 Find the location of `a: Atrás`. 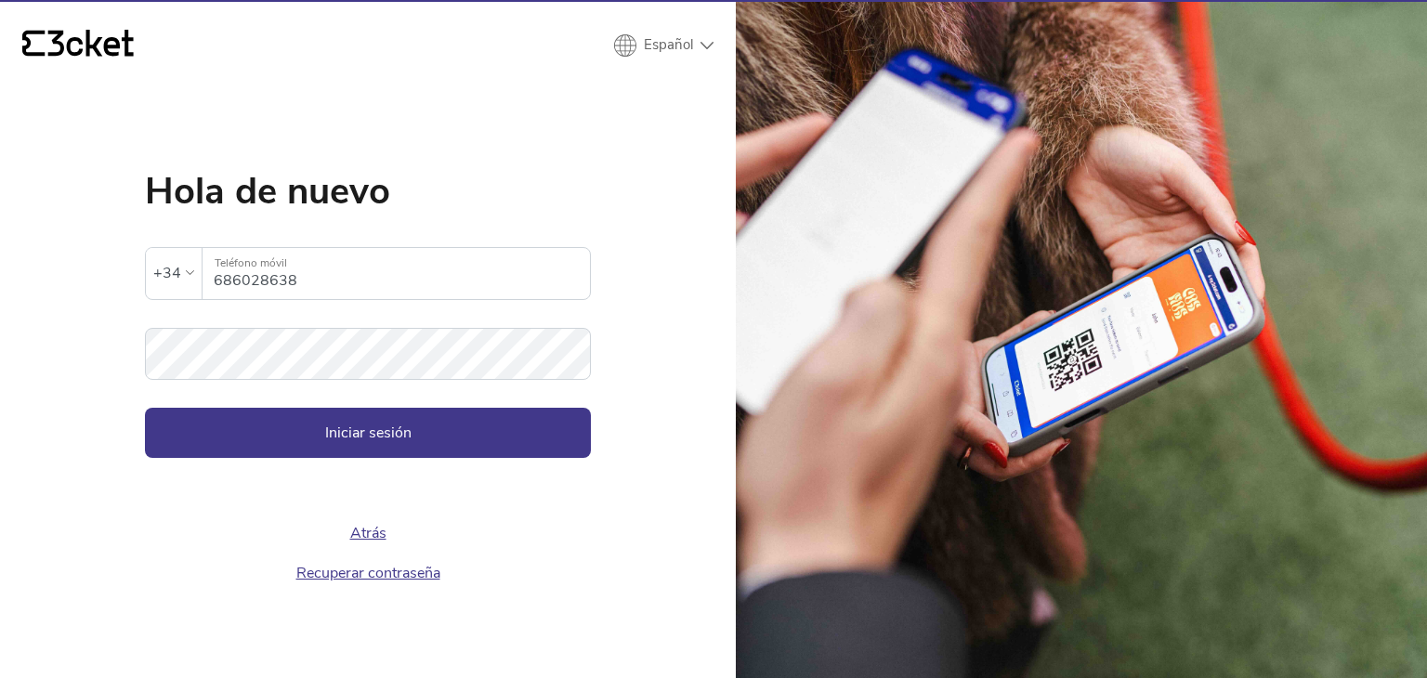

a: Atrás is located at coordinates (368, 533).